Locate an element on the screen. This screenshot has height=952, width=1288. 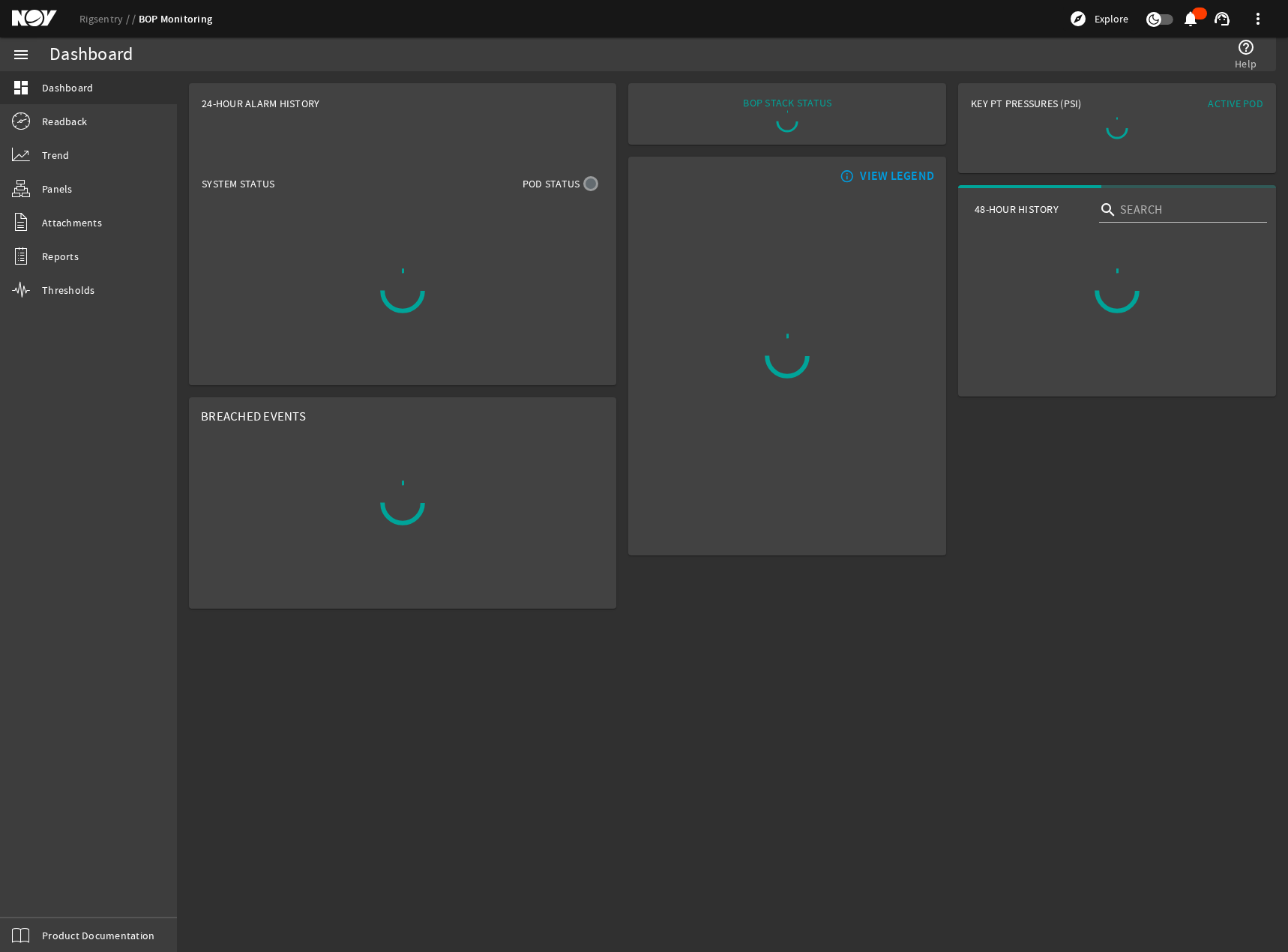
input: Search is located at coordinates (1187, 210).